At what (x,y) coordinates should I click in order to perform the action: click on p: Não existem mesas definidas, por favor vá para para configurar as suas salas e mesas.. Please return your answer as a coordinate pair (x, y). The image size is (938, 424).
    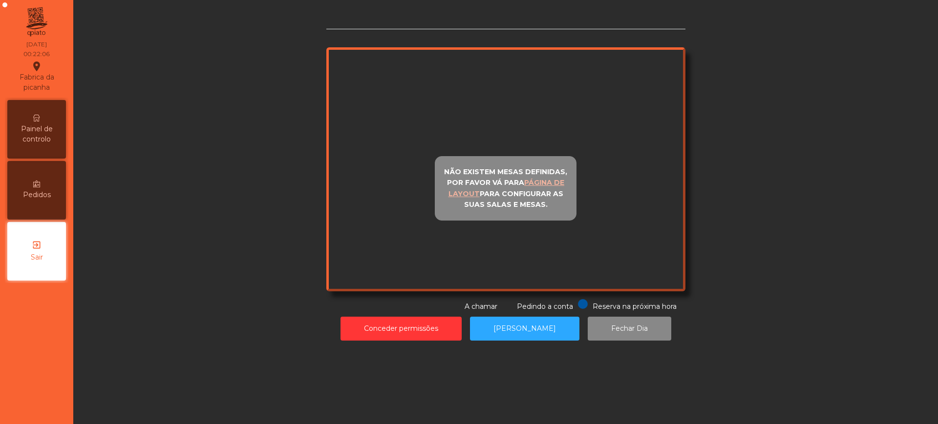
    Looking at the image, I should click on (506, 189).